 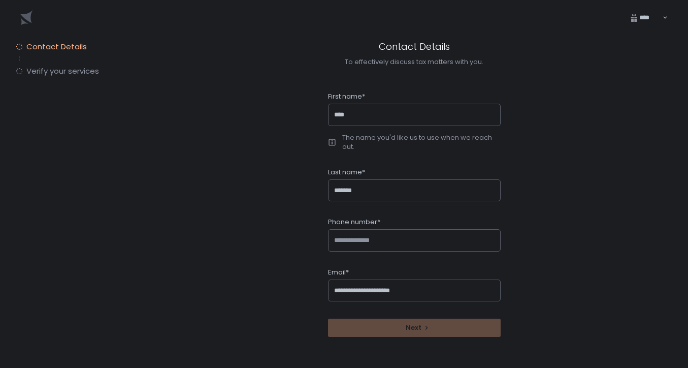 What do you see at coordinates (421, 142) in the screenshot?
I see `div: The name you'd like us to use when we reach out.` at bounding box center [421, 142].